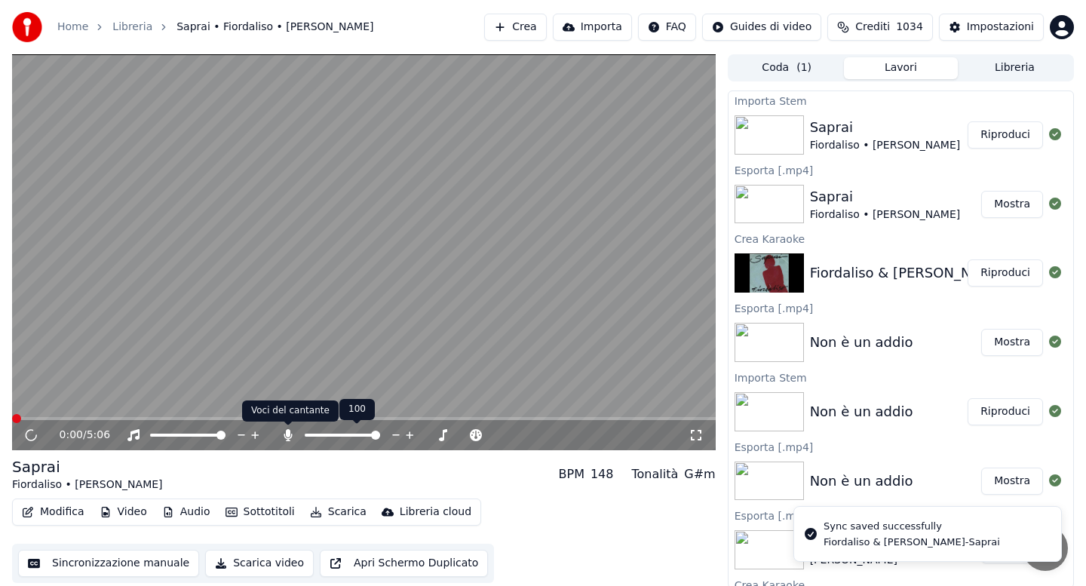  I want to click on button: Guides di video, so click(762, 27).